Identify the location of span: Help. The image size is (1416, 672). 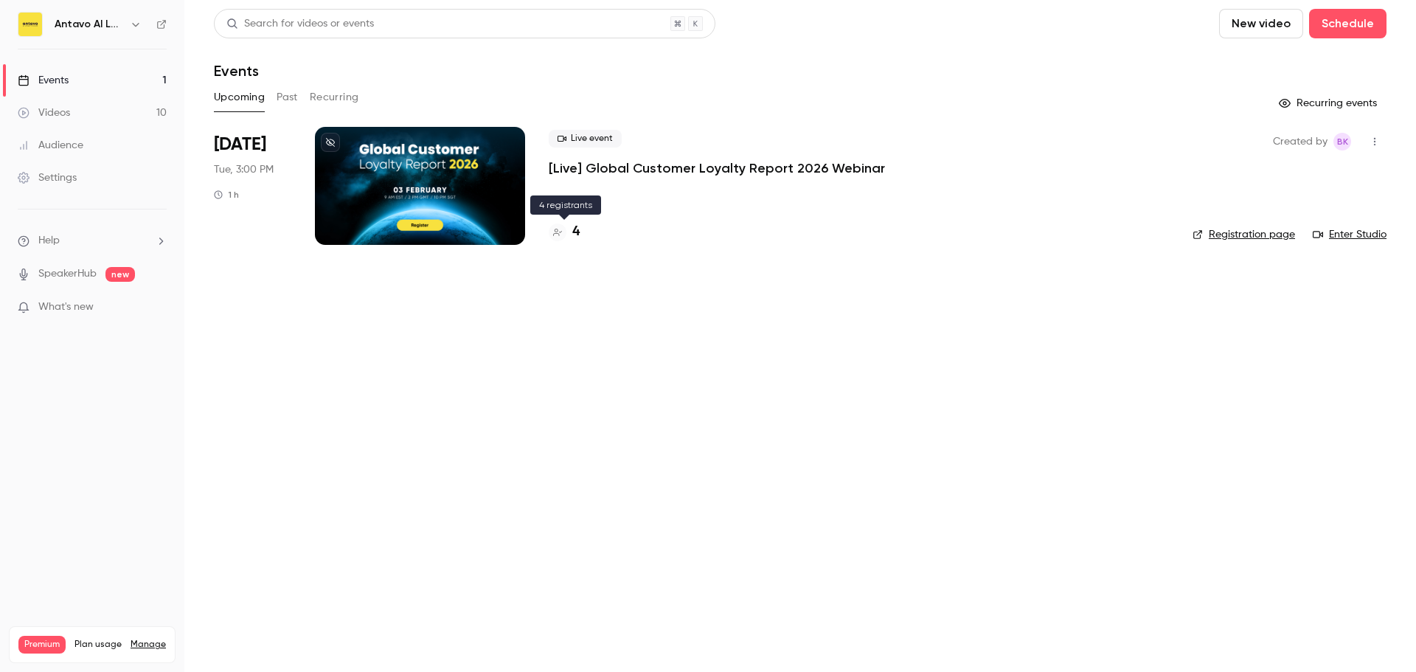
(49, 240).